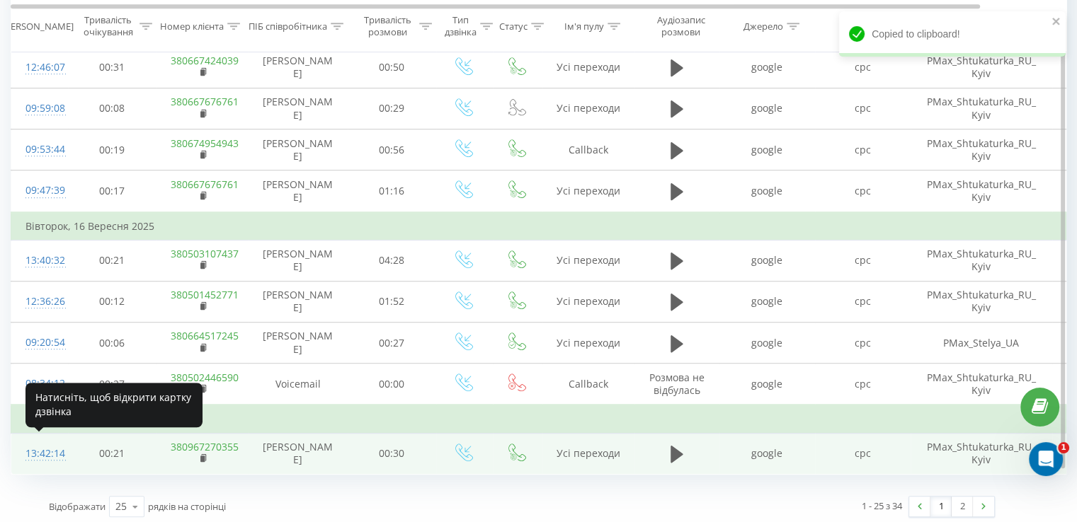 The width and height of the screenshot is (1077, 522). I want to click on td: 00:29, so click(391, 108).